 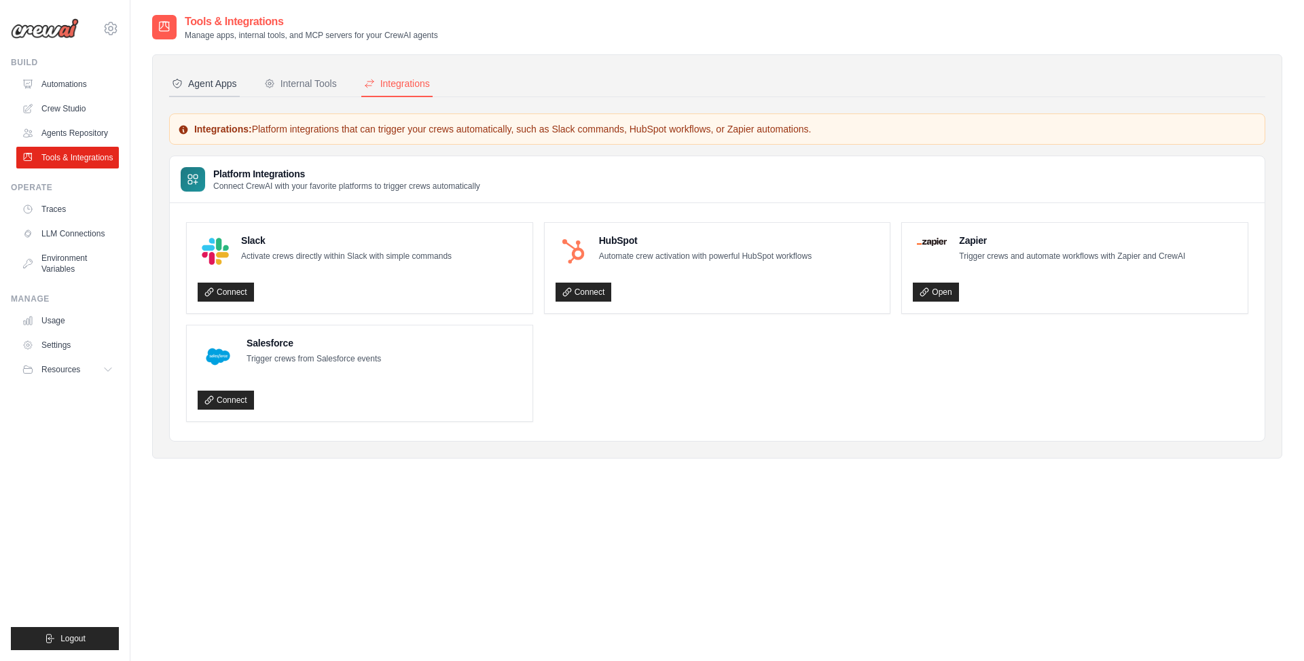 What do you see at coordinates (1072, 240) in the screenshot?
I see `h4: Zapier` at bounding box center [1072, 240].